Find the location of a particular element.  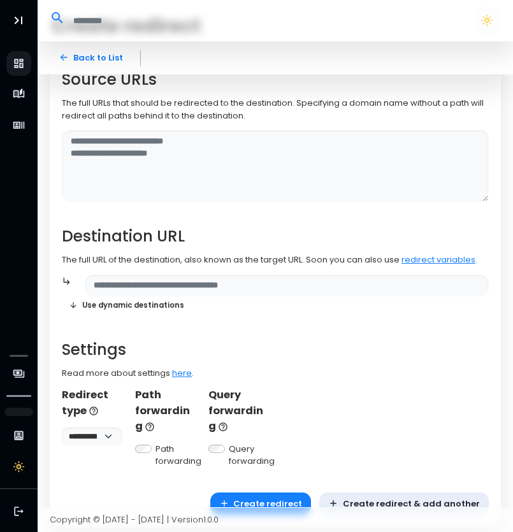

p: Redirect type is located at coordinates (92, 403).